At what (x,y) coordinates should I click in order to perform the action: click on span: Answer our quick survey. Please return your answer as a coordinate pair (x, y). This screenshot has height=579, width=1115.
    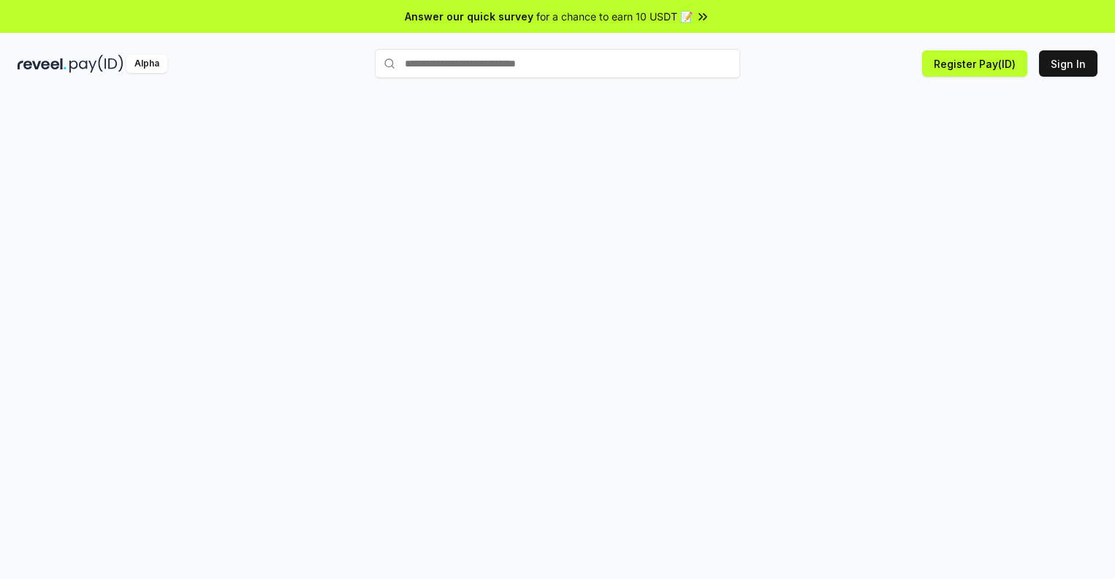
    Looking at the image, I should click on (469, 16).